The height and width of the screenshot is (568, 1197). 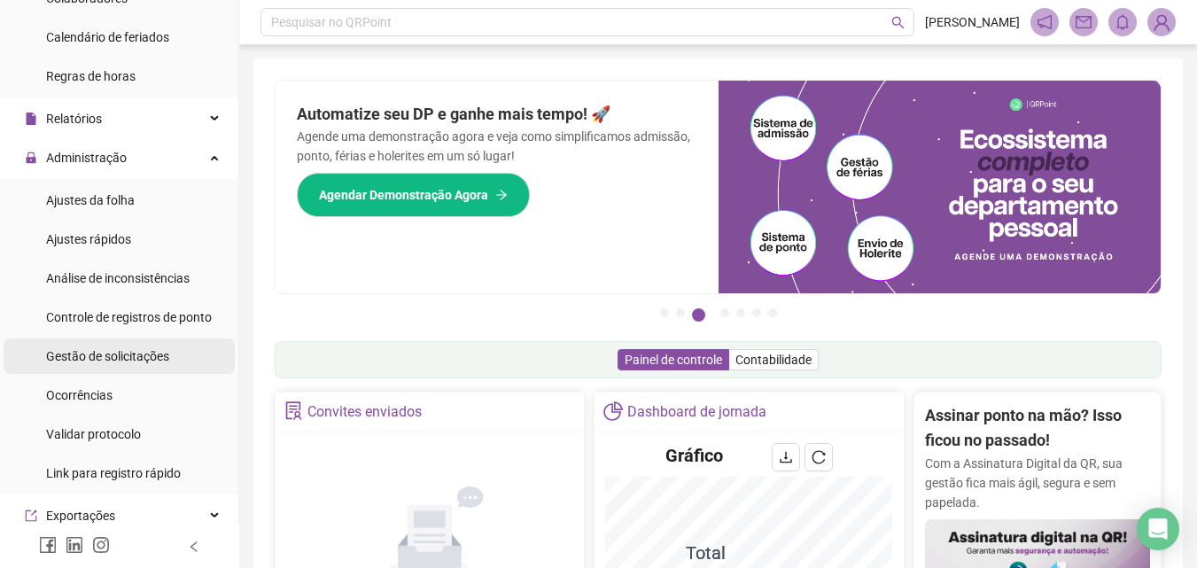 What do you see at coordinates (48, 545) in the screenshot?
I see `span: facebook` at bounding box center [48, 545].